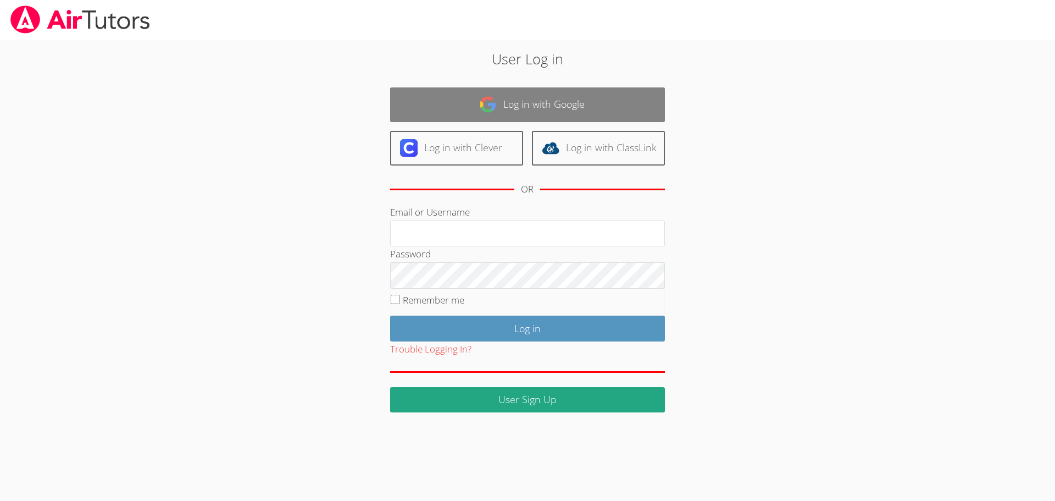  Describe the element at coordinates (551, 148) in the screenshot. I see `img: classlink-logo-d6bb404cc1216ec64c9a2012d9dc4662098be43eaf13dc465df04b49fa7ab582.svg` at that location.